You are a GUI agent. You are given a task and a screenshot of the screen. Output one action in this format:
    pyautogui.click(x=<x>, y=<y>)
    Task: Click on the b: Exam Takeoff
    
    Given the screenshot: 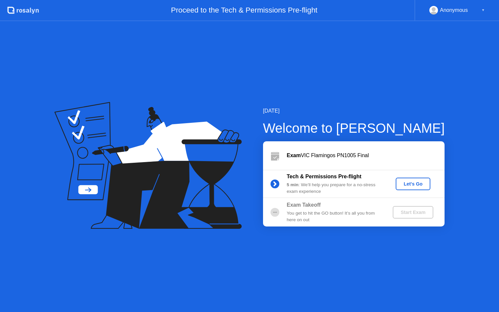 What is the action you would take?
    pyautogui.click(x=304, y=205)
    